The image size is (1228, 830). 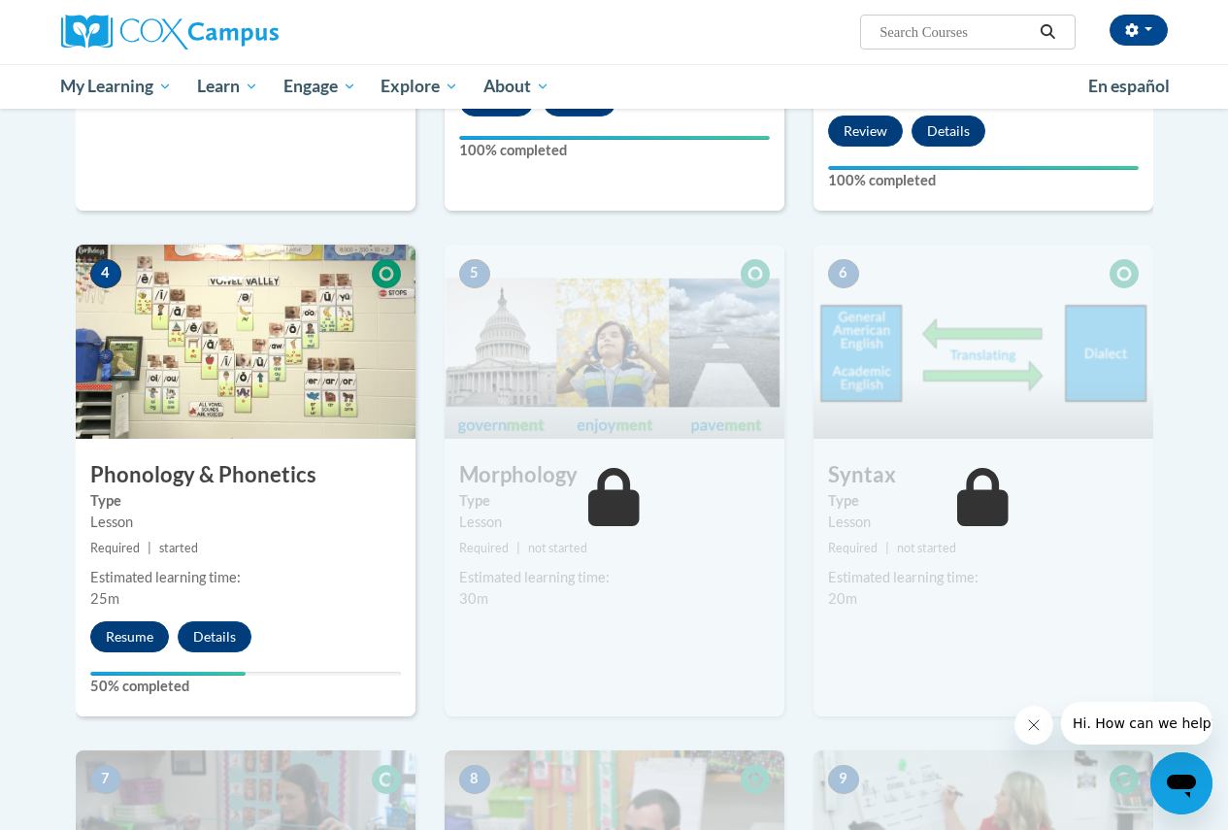 What do you see at coordinates (117, 86) in the screenshot?
I see `a: My Learning` at bounding box center [117, 86].